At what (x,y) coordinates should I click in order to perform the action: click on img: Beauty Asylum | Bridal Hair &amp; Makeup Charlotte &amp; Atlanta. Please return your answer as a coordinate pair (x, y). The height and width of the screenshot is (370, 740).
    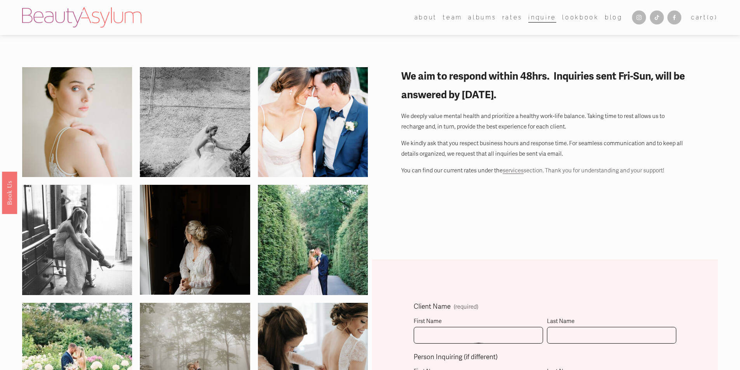
    Looking at the image, I should click on (82, 17).